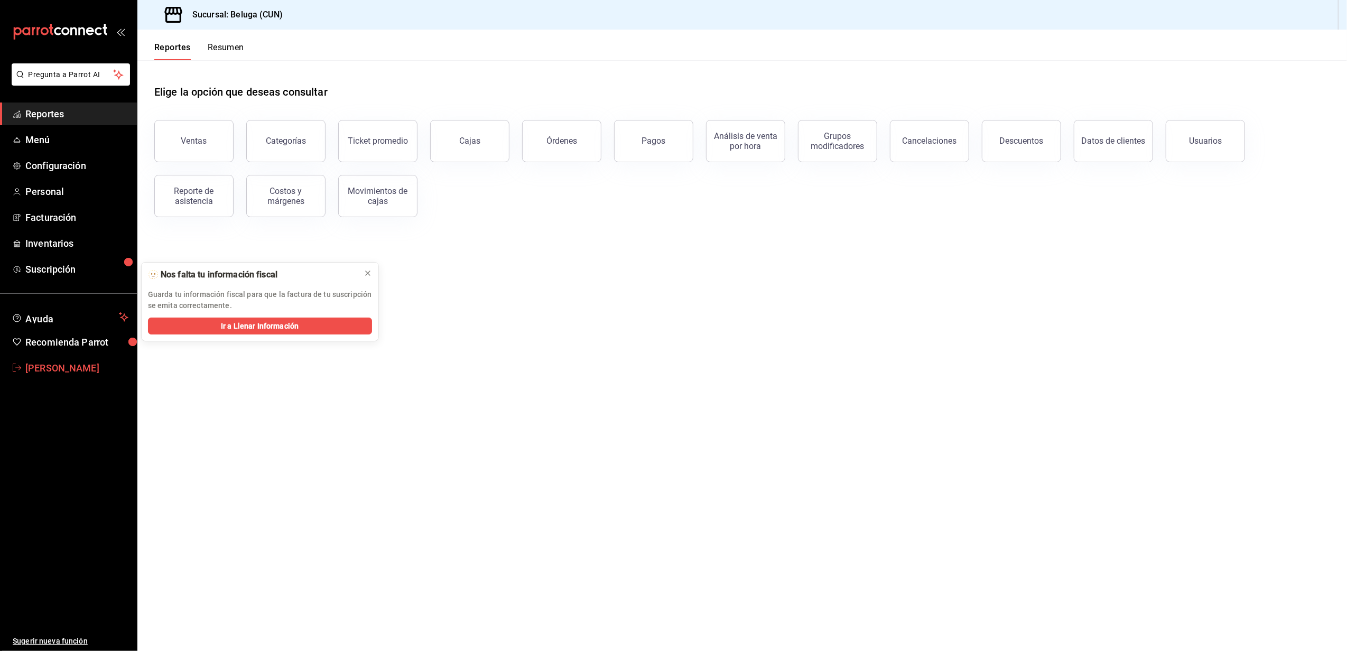  Describe the element at coordinates (77, 165) in the screenshot. I see `span: Configuración` at that location.